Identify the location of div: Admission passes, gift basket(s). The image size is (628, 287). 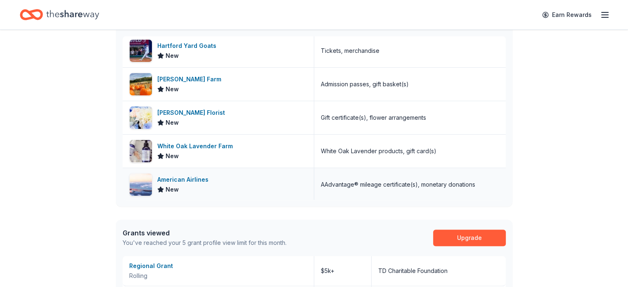
(364, 84).